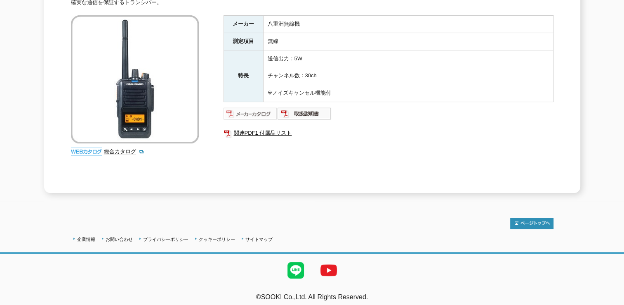  Describe the element at coordinates (119, 239) in the screenshot. I see `a: お問い合わせ` at that location.